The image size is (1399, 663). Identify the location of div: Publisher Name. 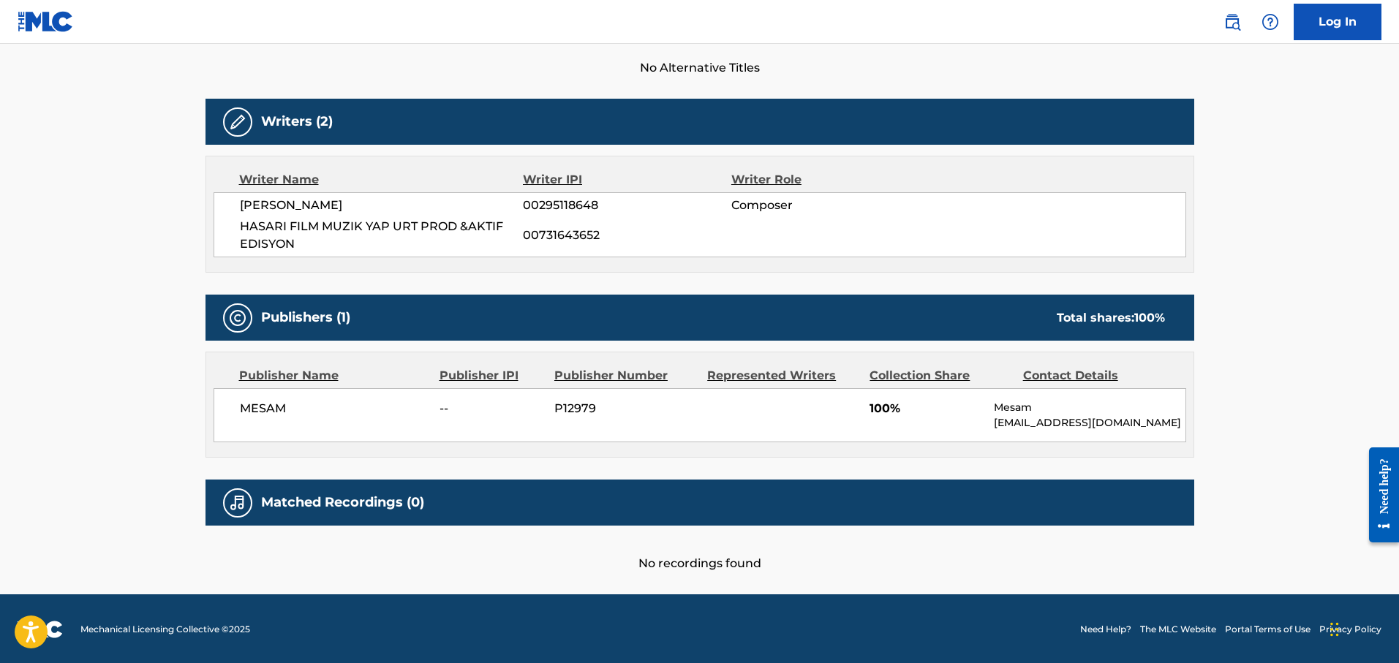
(333, 376).